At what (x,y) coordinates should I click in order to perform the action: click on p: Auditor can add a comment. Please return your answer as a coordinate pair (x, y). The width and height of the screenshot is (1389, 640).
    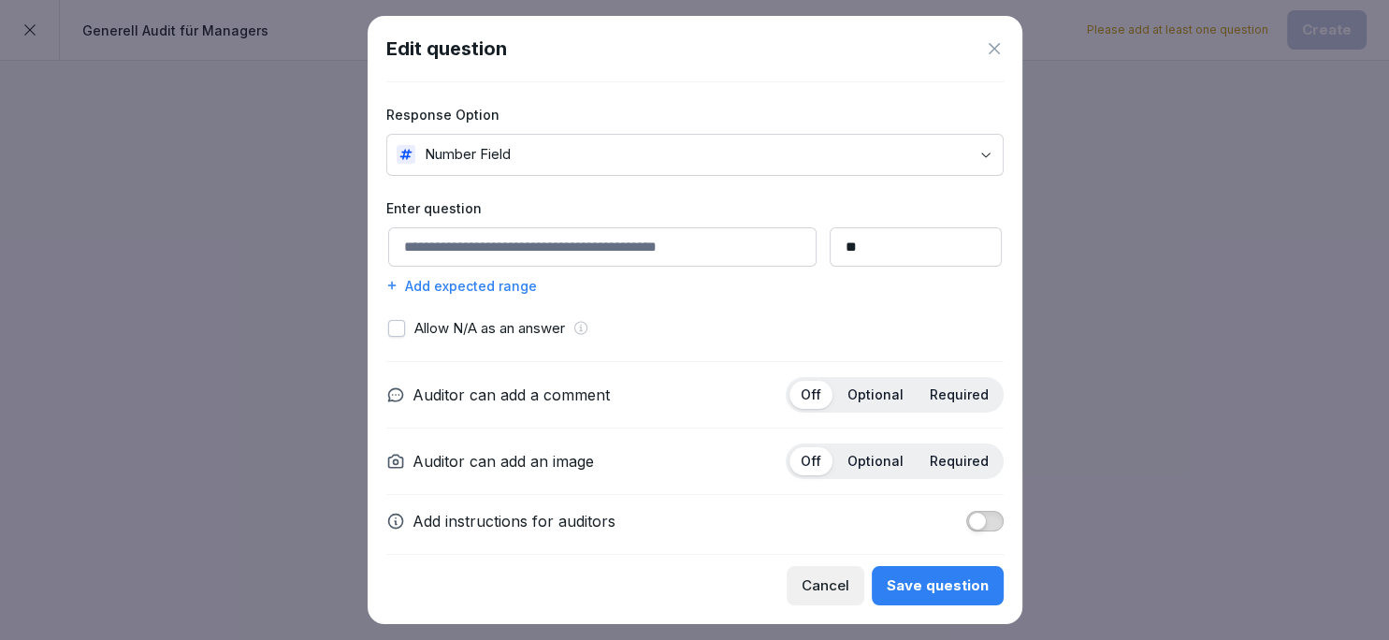
    Looking at the image, I should click on (511, 395).